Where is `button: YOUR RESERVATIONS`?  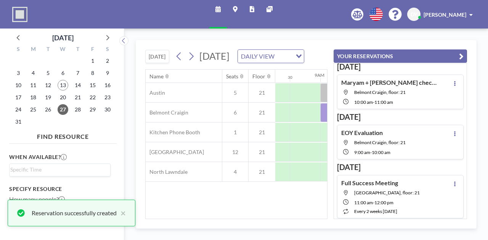 button: YOUR RESERVATIONS is located at coordinates (400, 56).